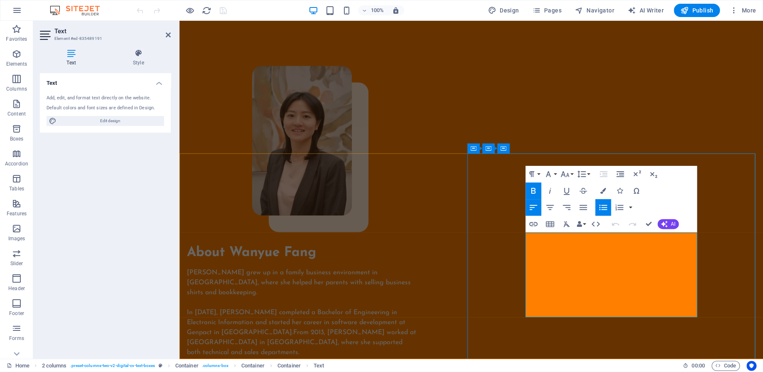 Image resolution: width=763 pixels, height=372 pixels. Describe the element at coordinates (616, 224) in the screenshot. I see `button: Undo (Ctrl+Z)` at that location.